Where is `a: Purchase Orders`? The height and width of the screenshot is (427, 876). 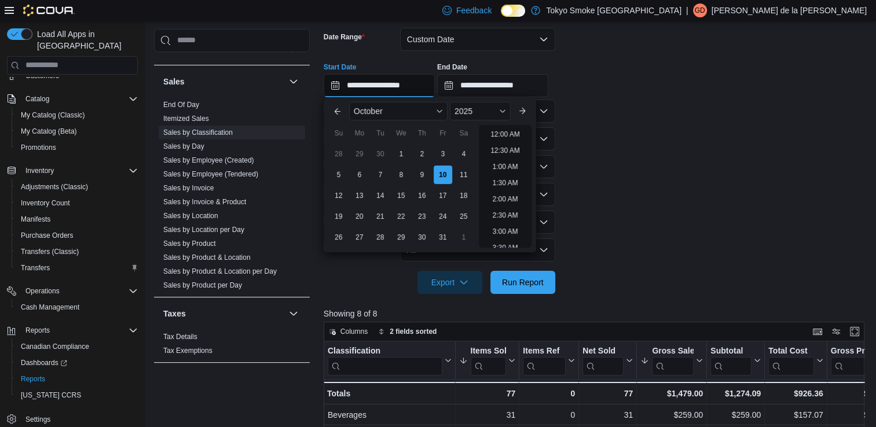 a: Purchase Orders is located at coordinates (47, 236).